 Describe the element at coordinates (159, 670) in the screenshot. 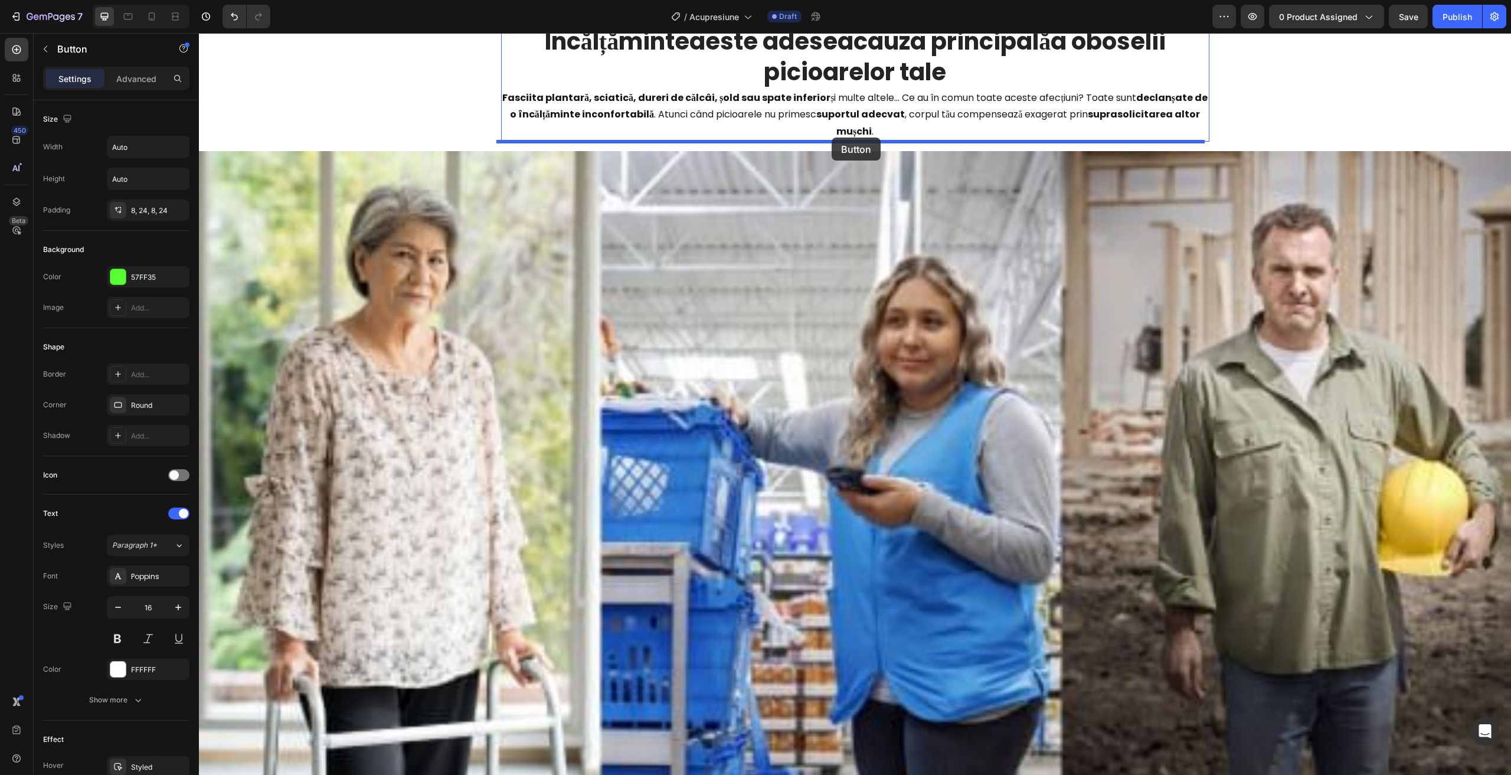

I see `div: FFFFFF` at that location.